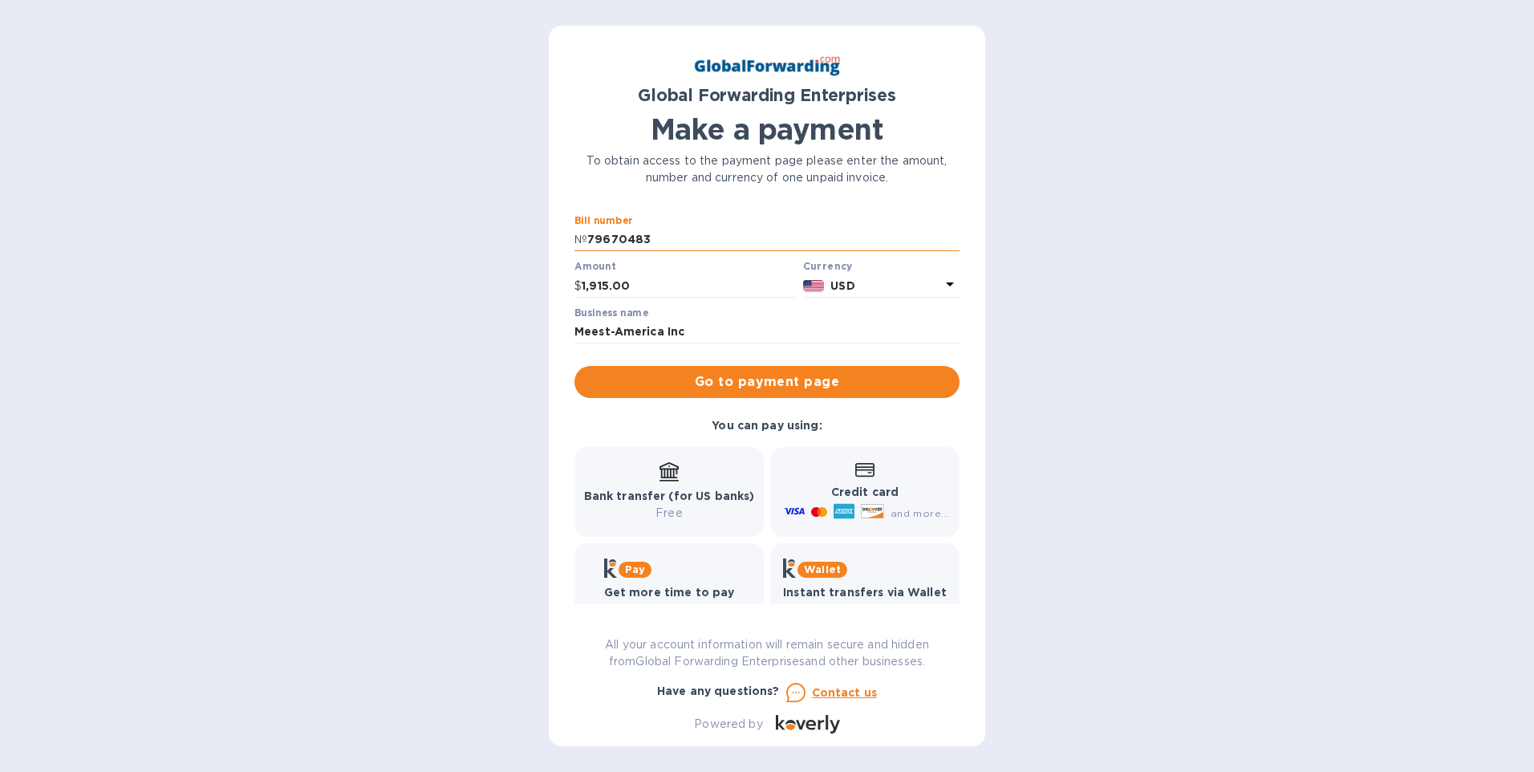 The image size is (1534, 772). What do you see at coordinates (767, 129) in the screenshot?
I see `h1: Make a payment` at bounding box center [767, 129].